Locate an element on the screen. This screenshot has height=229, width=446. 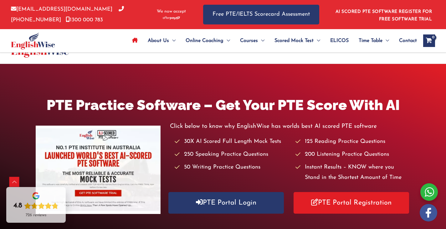
span: Scored Mock Test is located at coordinates (294, 41).